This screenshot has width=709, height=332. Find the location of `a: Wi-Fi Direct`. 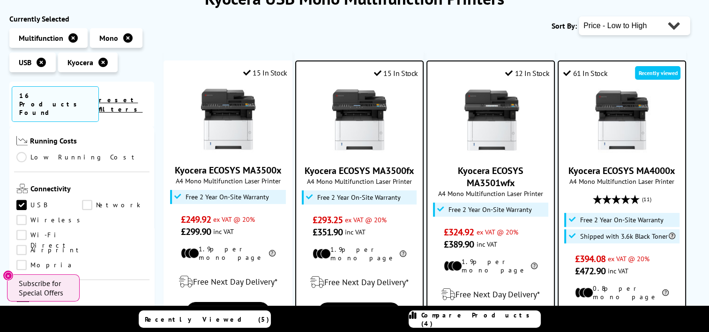

a: Wi-Fi Direct is located at coordinates (49, 235).